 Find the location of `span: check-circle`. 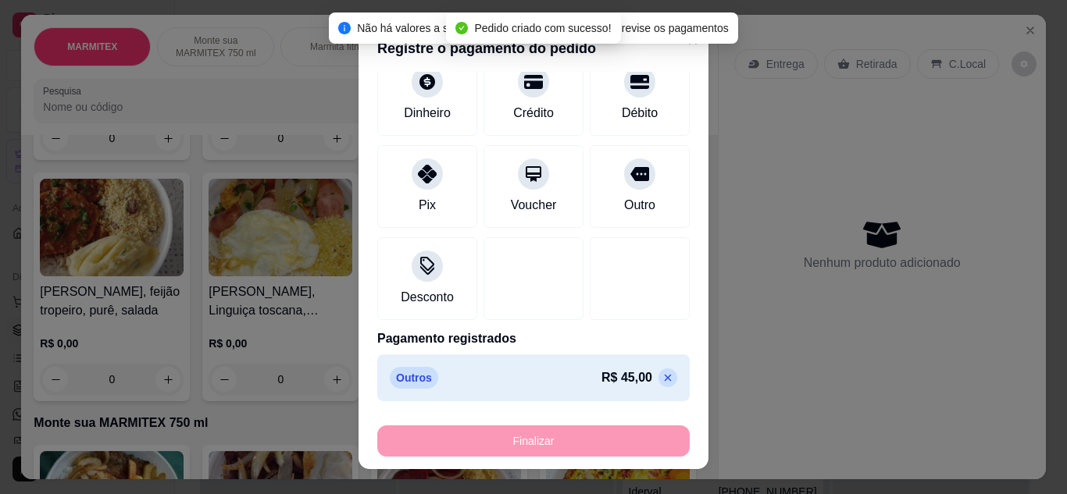

span: check-circle is located at coordinates (462, 28).